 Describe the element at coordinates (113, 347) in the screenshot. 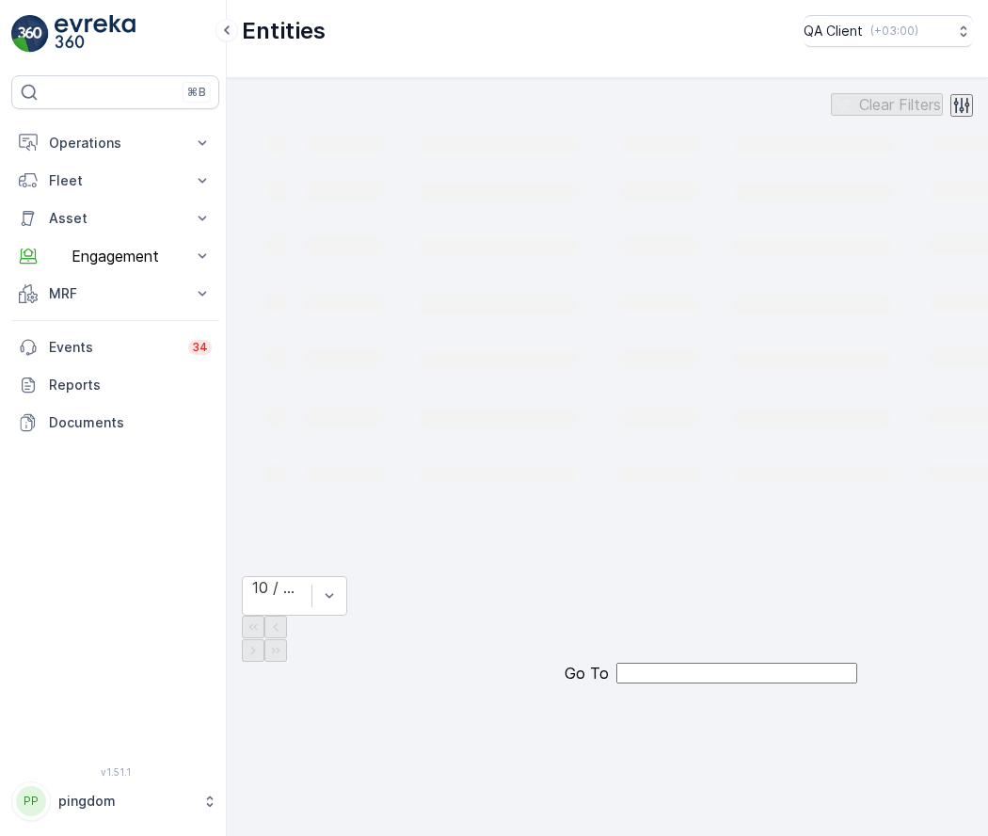

I see `p: Events` at that location.